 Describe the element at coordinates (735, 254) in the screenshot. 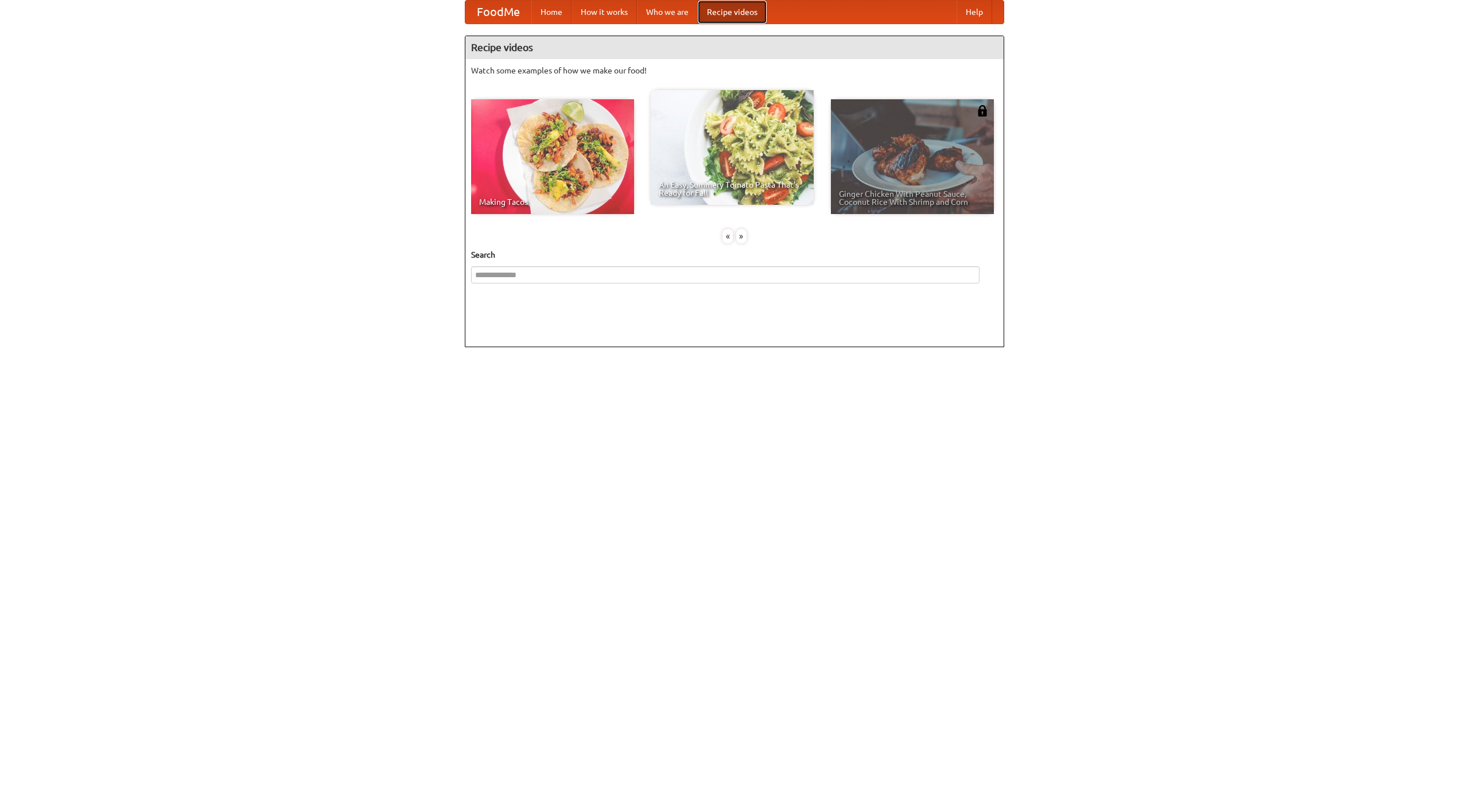

I see `h5: Search` at that location.